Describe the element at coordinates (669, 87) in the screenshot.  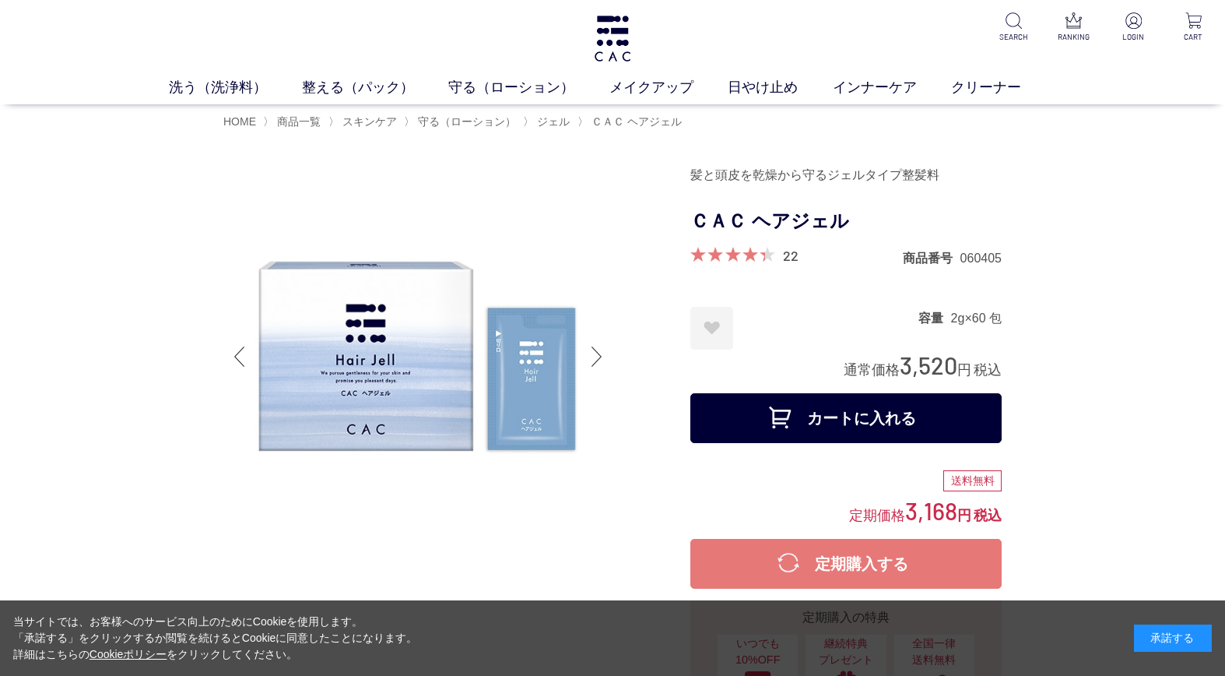
I see `a: メイクアップ` at that location.